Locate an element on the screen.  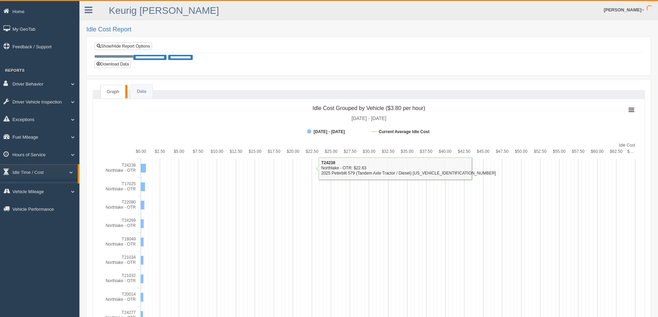
h2: Idle Cost Report is located at coordinates (369, 30).